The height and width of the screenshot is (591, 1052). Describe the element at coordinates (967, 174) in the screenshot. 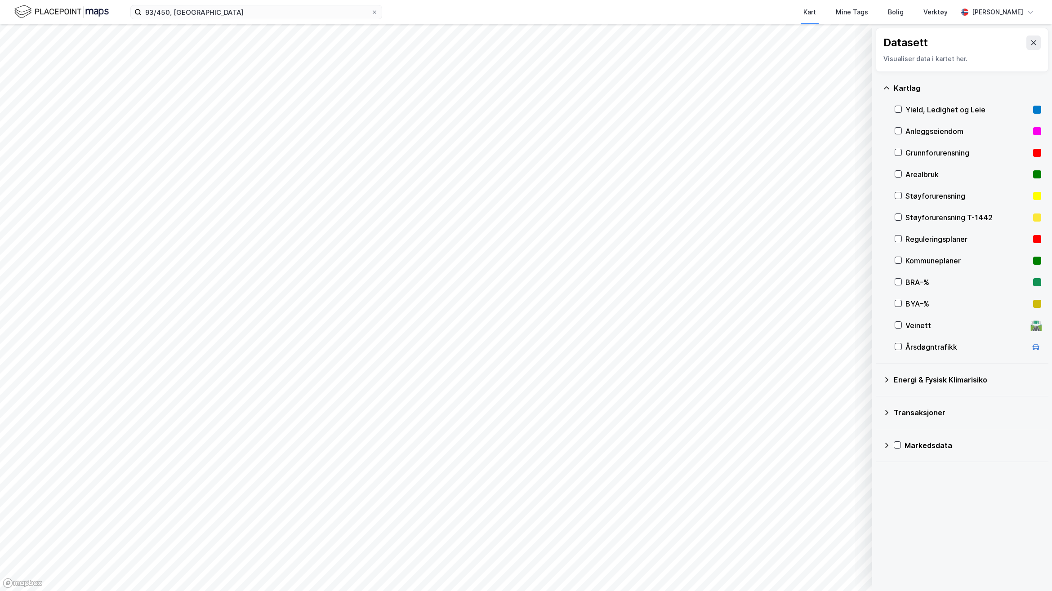

I see `div: Arealbruk` at that location.